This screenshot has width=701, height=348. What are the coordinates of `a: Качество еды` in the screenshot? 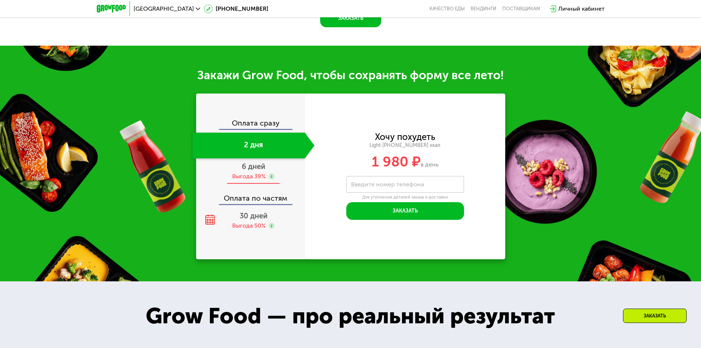 It's located at (447, 9).